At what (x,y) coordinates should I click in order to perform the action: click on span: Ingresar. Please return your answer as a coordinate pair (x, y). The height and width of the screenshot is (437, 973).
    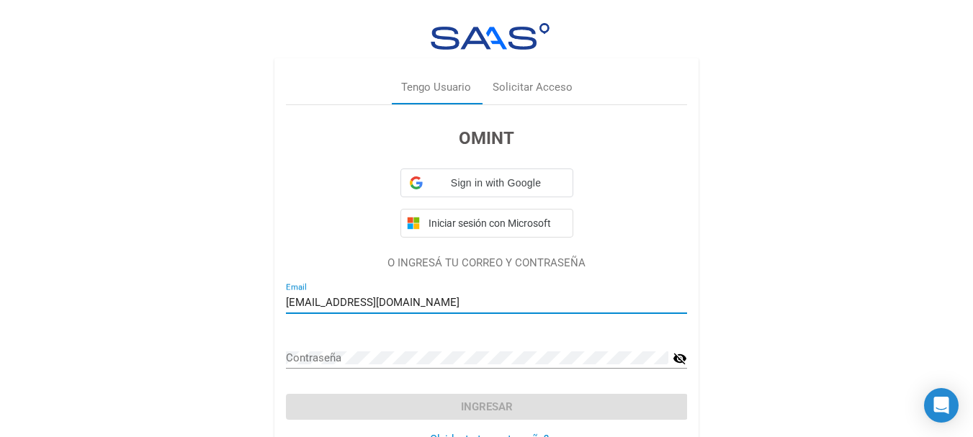
    Looking at the image, I should click on (487, 407).